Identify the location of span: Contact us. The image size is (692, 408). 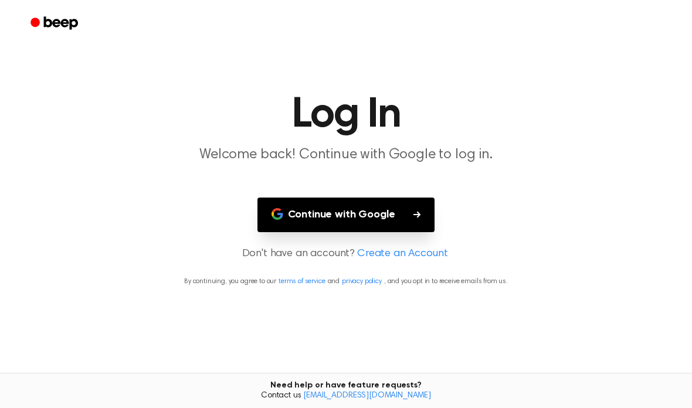
(346, 396).